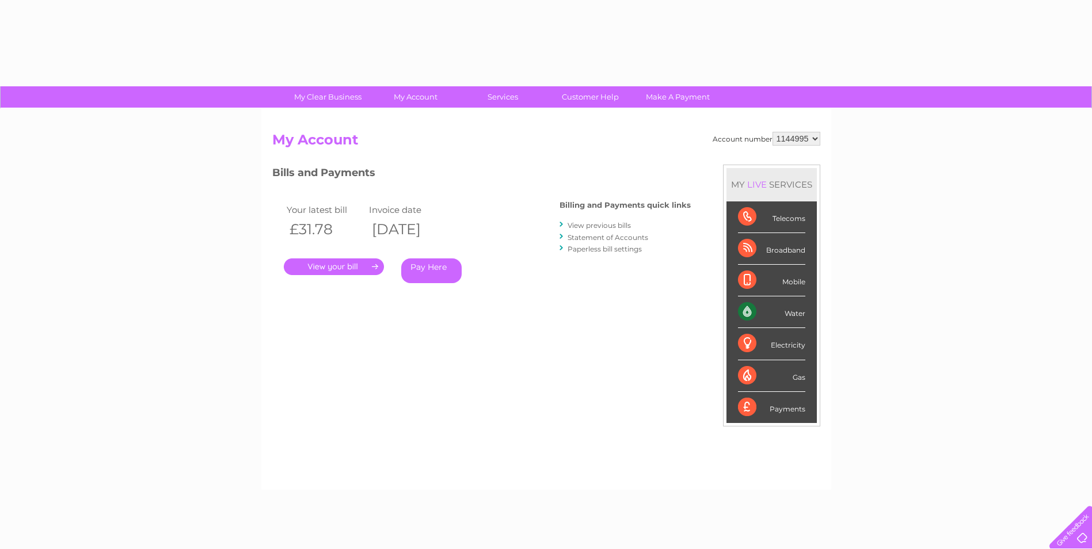 This screenshot has height=549, width=1092. I want to click on a: Services, so click(503, 97).